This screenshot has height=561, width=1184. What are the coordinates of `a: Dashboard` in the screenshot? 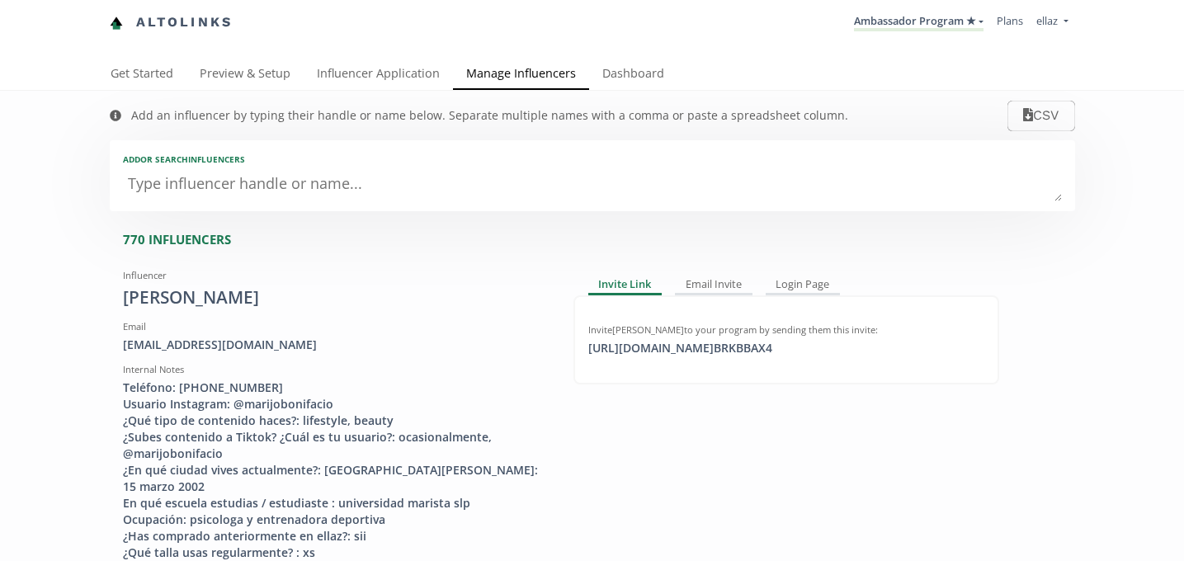 It's located at (633, 75).